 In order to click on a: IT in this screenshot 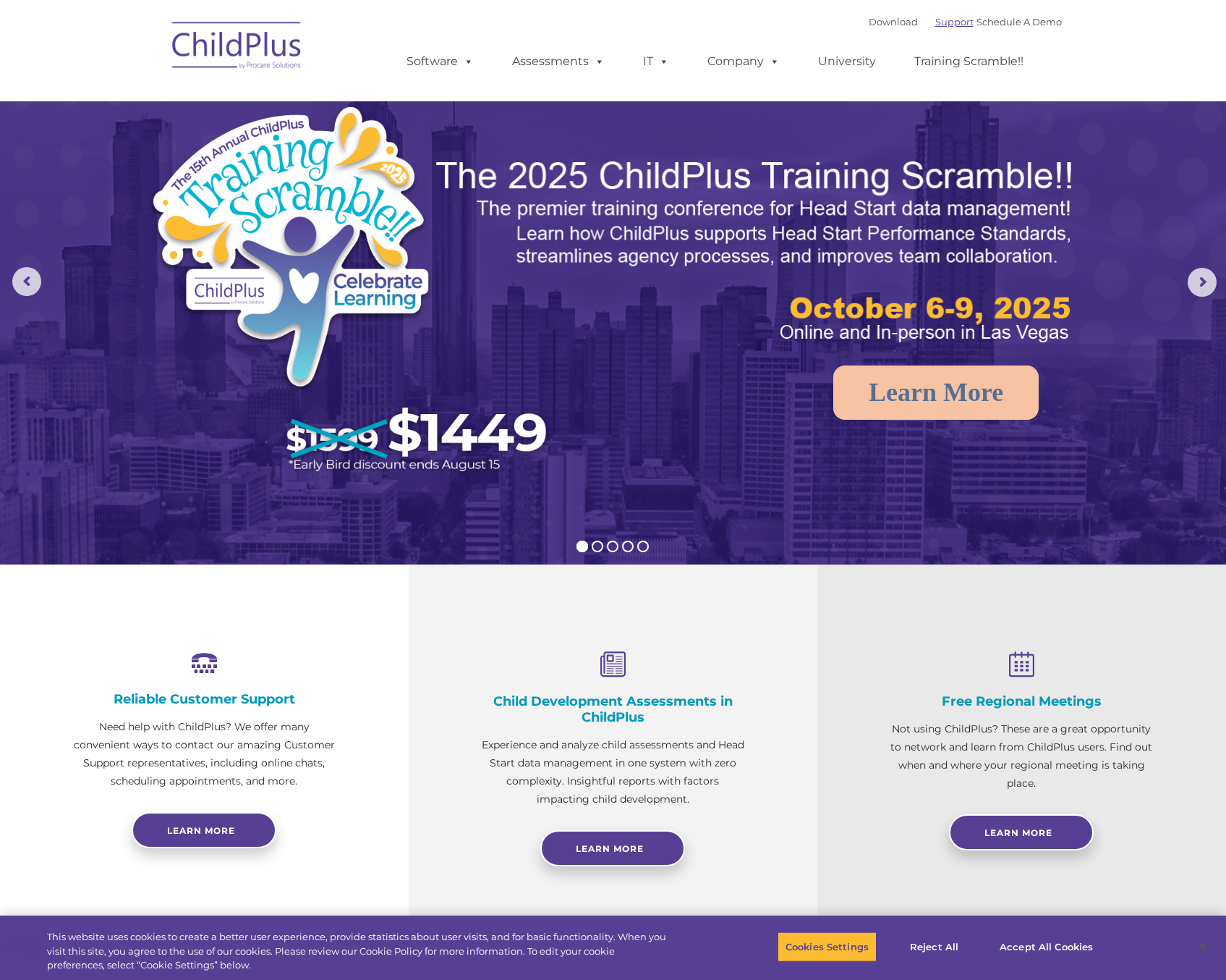, I will do `click(656, 62)`.